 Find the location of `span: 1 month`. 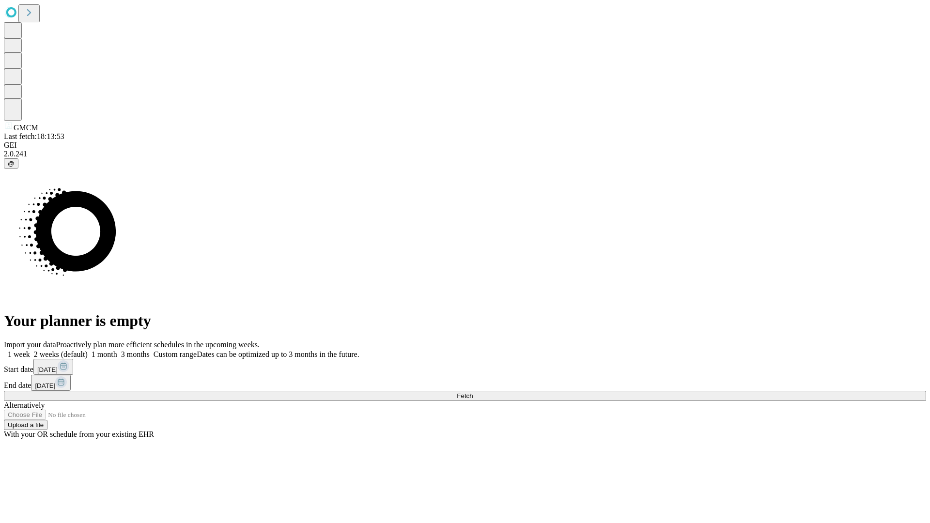

span: 1 month is located at coordinates (104, 354).